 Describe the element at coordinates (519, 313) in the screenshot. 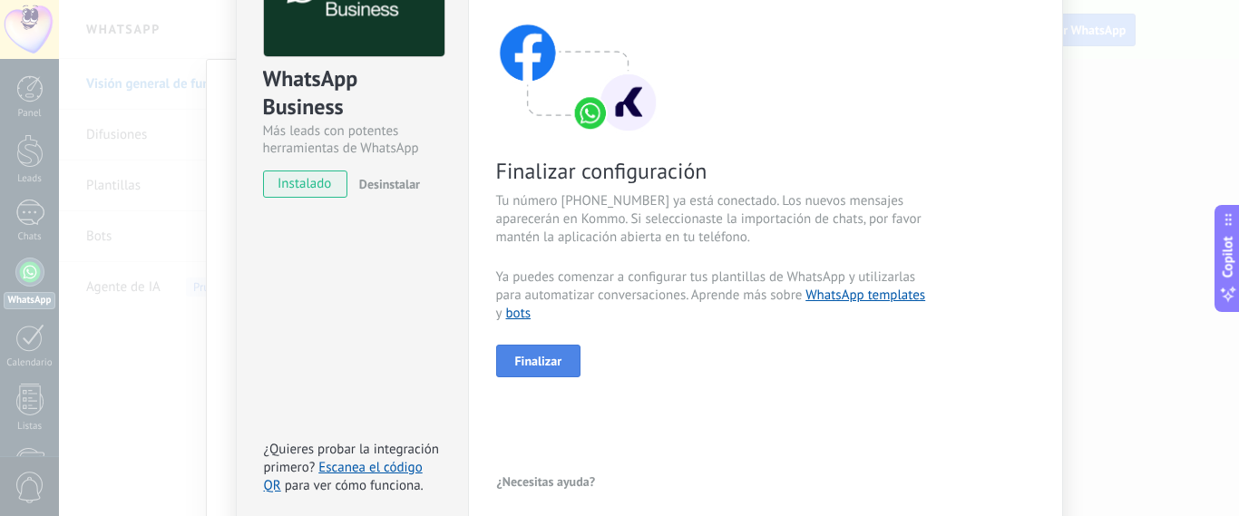

I see `a: bots` at that location.